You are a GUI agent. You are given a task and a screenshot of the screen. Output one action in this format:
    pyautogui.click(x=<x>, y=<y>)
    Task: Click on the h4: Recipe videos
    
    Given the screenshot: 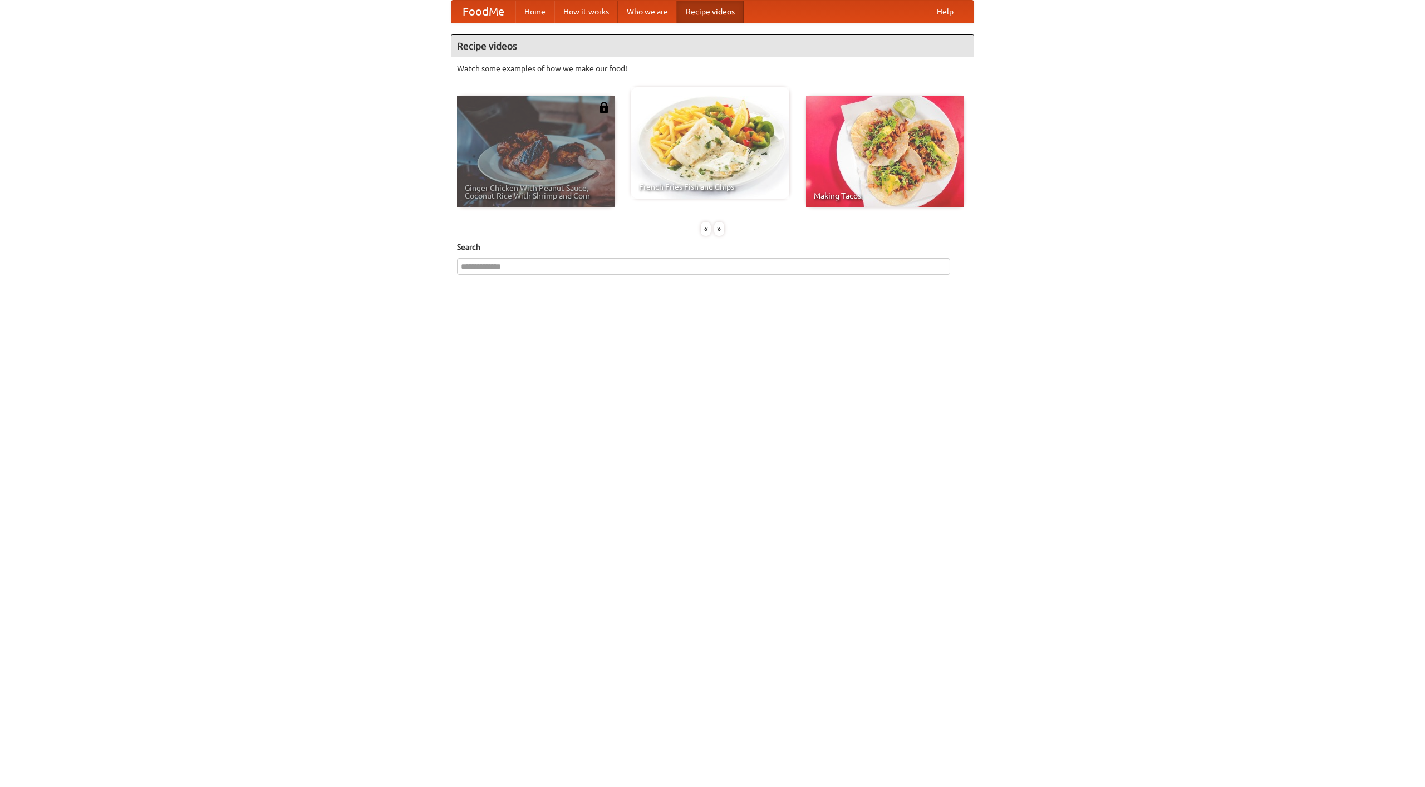 What is the action you would take?
    pyautogui.click(x=712, y=46)
    